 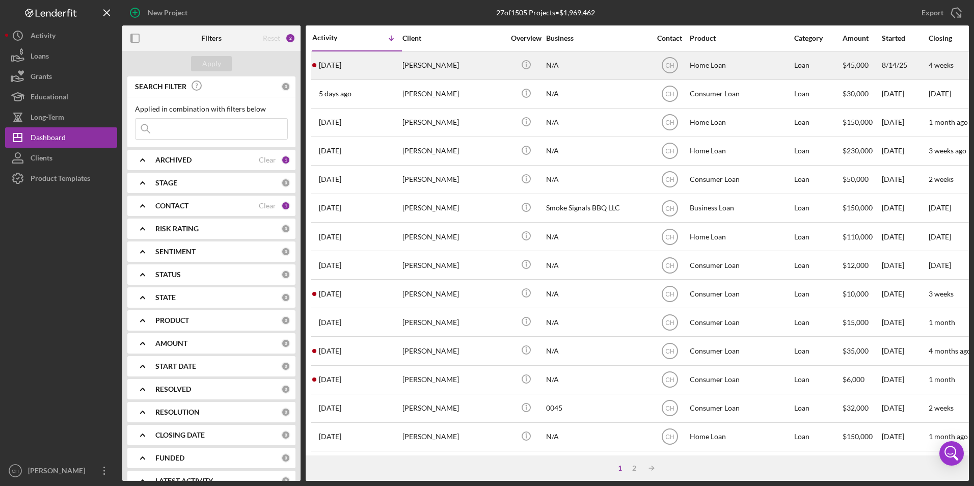 What do you see at coordinates (61, 138) in the screenshot?
I see `a: Dashboard` at bounding box center [61, 138].